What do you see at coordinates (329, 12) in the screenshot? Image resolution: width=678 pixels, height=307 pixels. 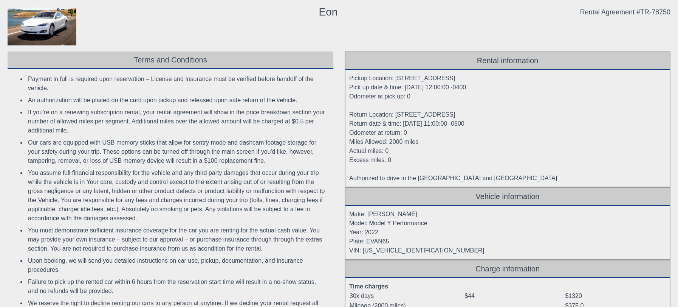 I see `div: Eon` at bounding box center [329, 12].